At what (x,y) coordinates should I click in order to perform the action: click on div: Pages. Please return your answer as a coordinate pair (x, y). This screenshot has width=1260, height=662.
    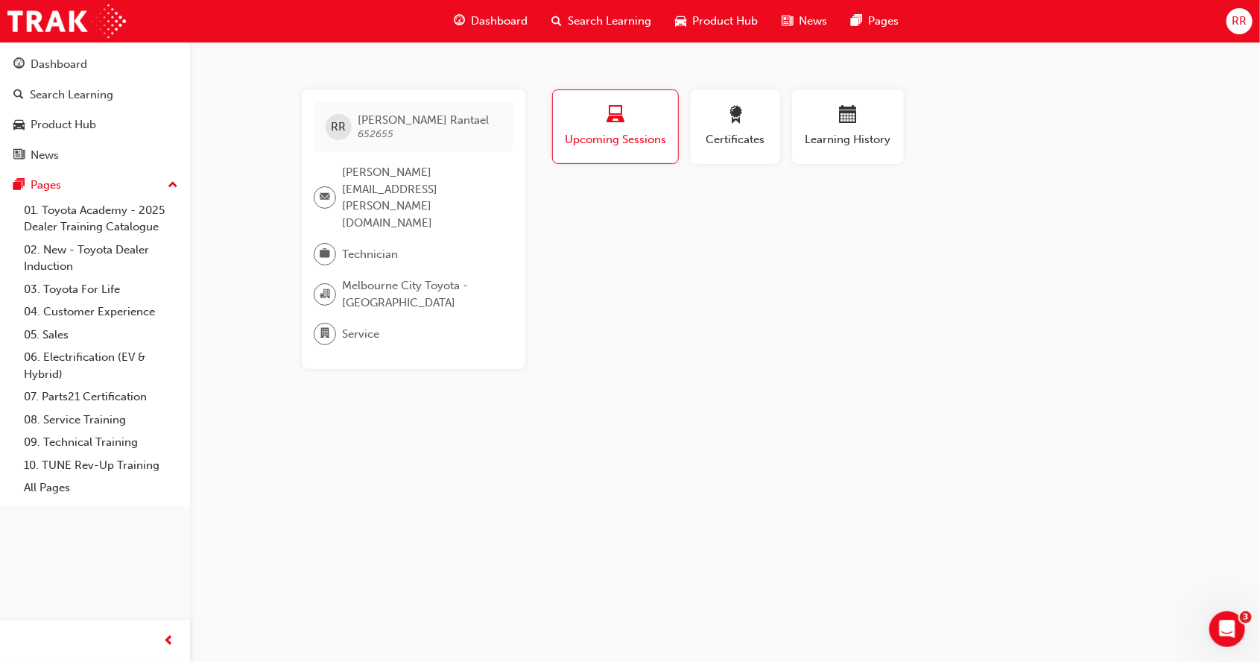
    Looking at the image, I should click on (45, 185).